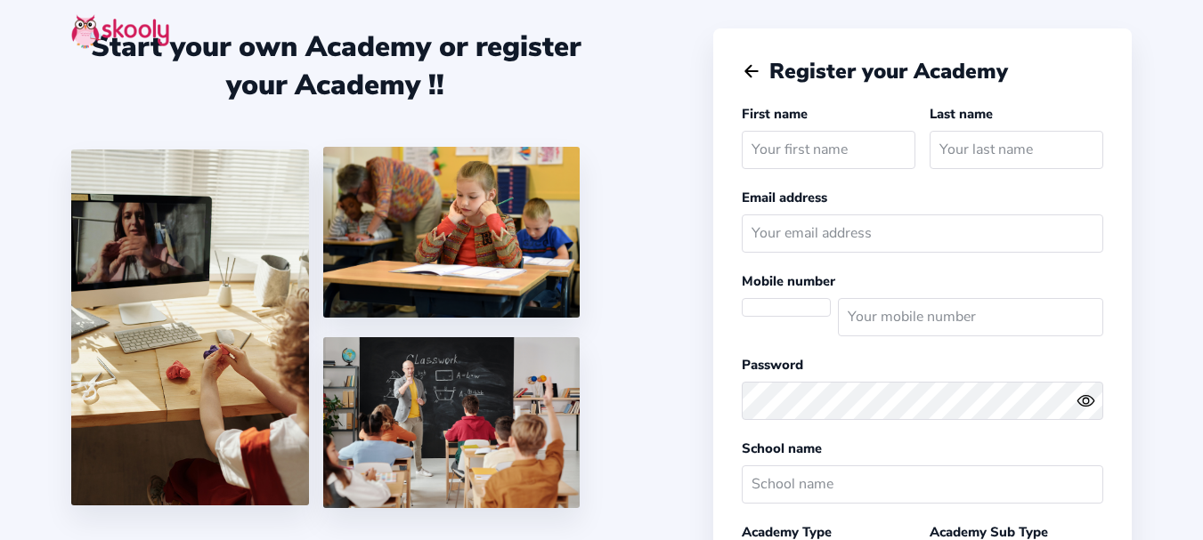 The width and height of the screenshot is (1203, 540). Describe the element at coordinates (1085, 401) in the screenshot. I see `ion-icon: eye outline` at that location.